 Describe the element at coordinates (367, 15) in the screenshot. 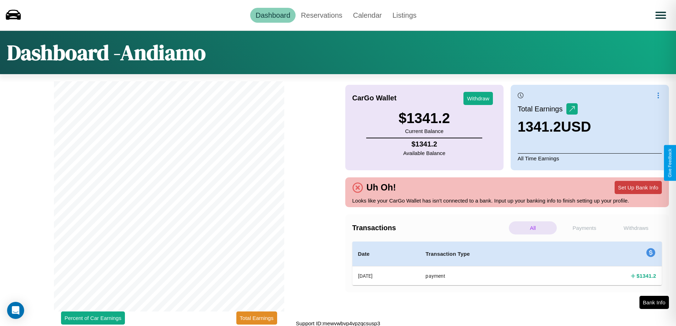

I see `a: Calendar` at that location.